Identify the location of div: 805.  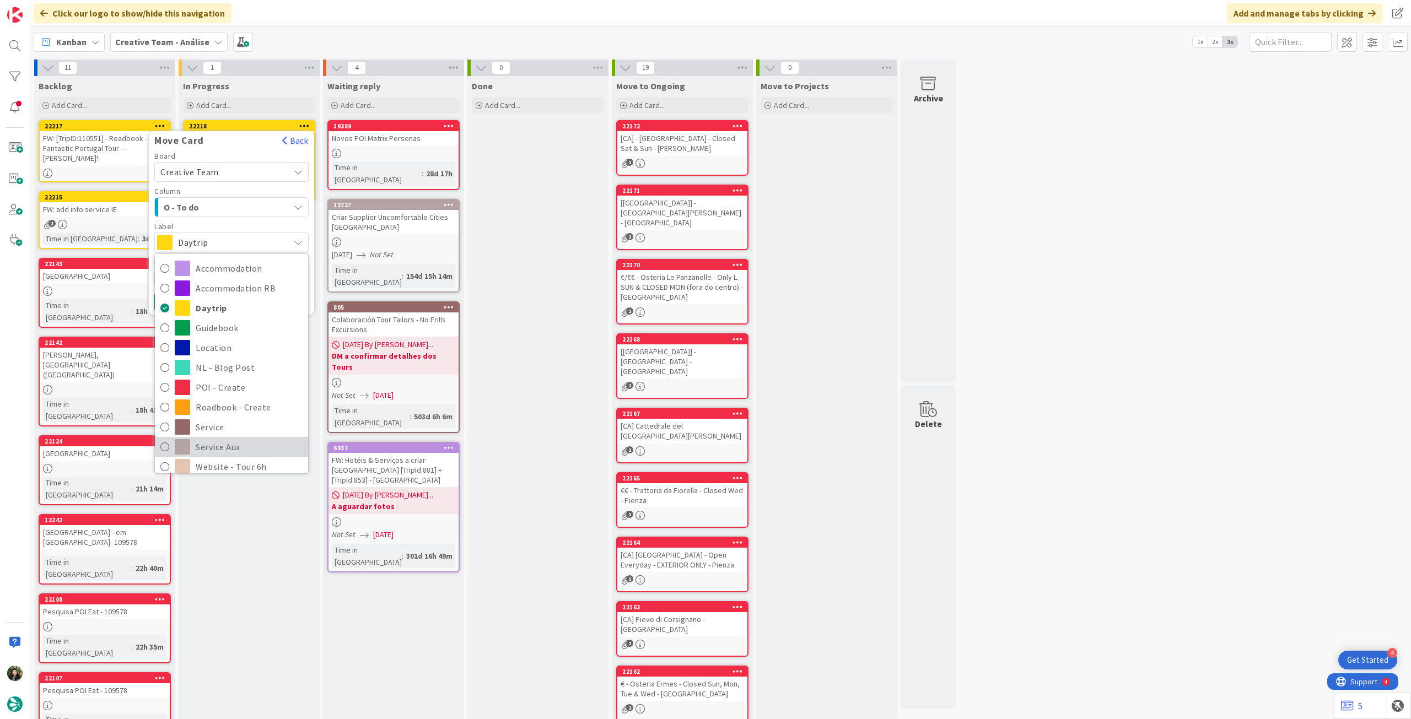
(394, 308).